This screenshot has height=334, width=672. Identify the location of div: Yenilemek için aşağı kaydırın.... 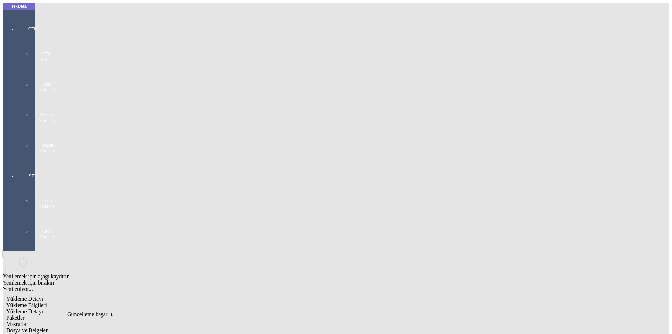
(283, 276).